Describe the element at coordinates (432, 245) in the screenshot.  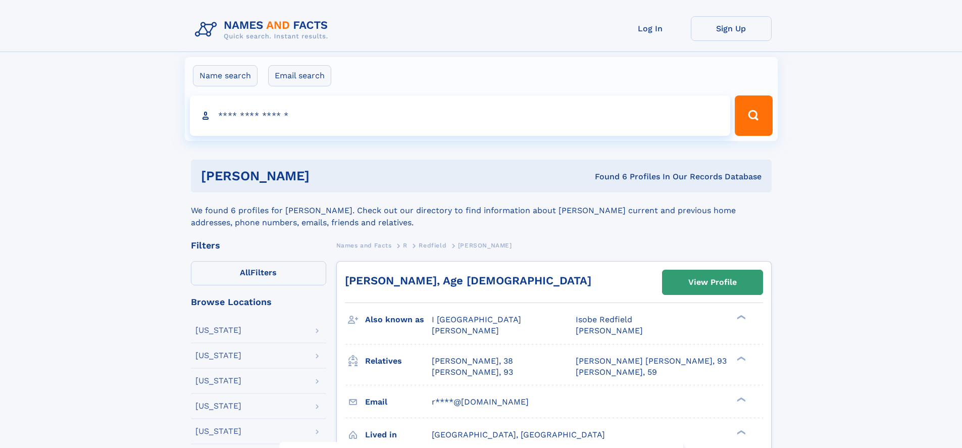
I see `a: Redfield` at that location.